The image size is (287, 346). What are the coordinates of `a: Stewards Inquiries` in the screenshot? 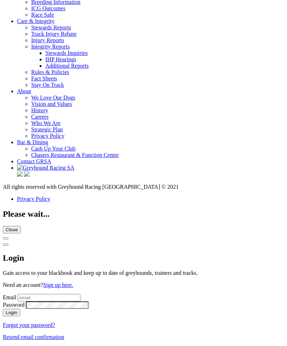 It's located at (67, 53).